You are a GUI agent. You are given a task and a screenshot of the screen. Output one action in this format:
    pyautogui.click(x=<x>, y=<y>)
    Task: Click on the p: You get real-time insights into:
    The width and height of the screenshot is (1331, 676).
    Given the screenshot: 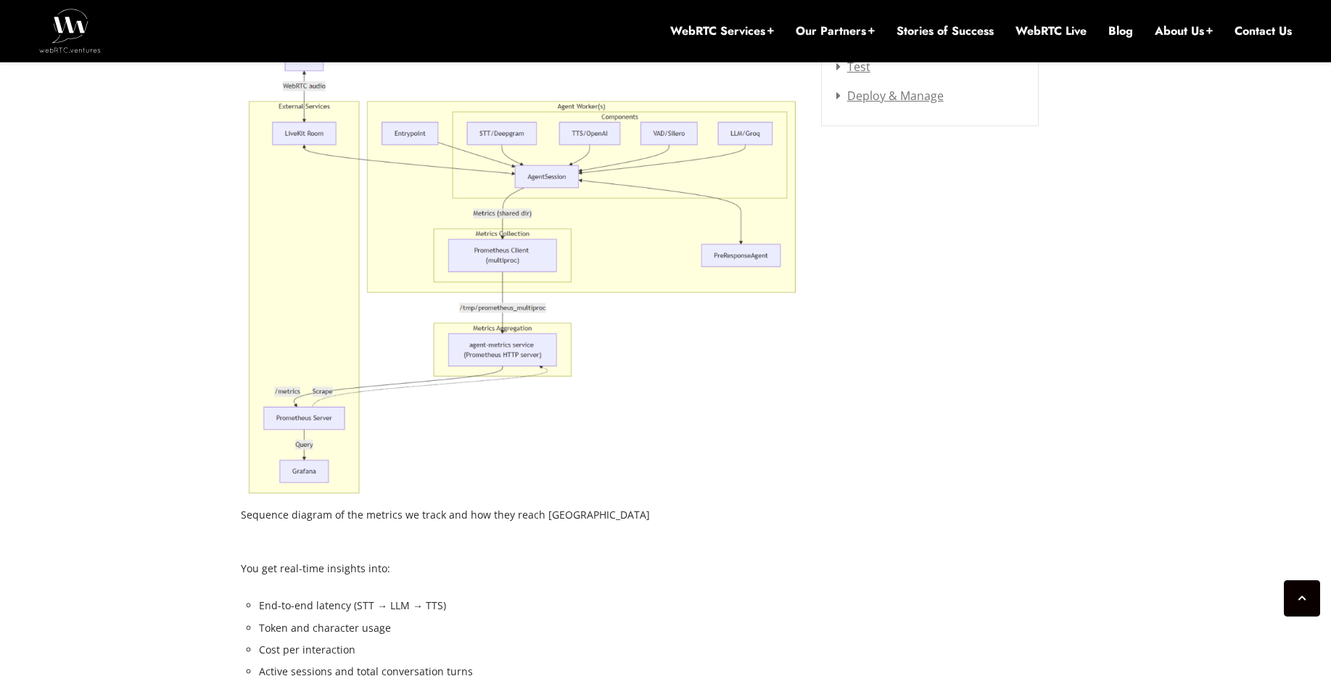 What is the action you would take?
    pyautogui.click(x=520, y=569)
    